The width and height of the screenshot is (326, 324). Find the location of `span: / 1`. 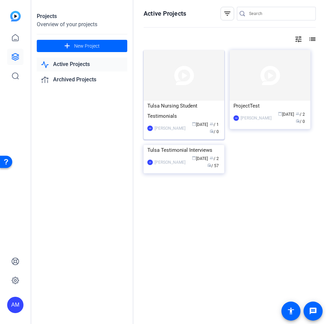

span: / 1 is located at coordinates (214, 125).